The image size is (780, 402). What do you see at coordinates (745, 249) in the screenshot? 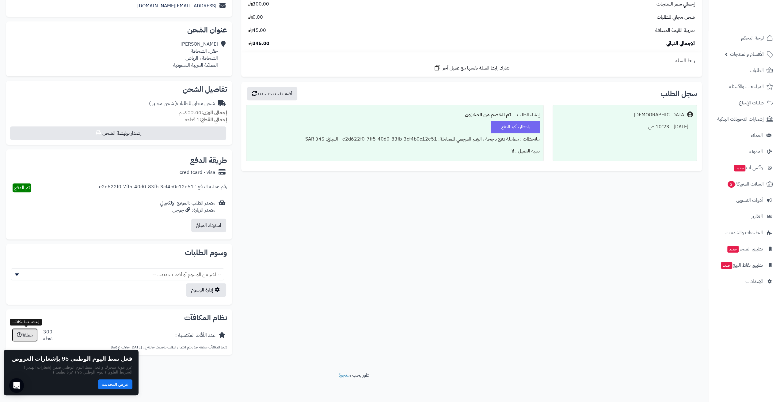
I see `span: تطبيق المتجر` at bounding box center [745, 249].